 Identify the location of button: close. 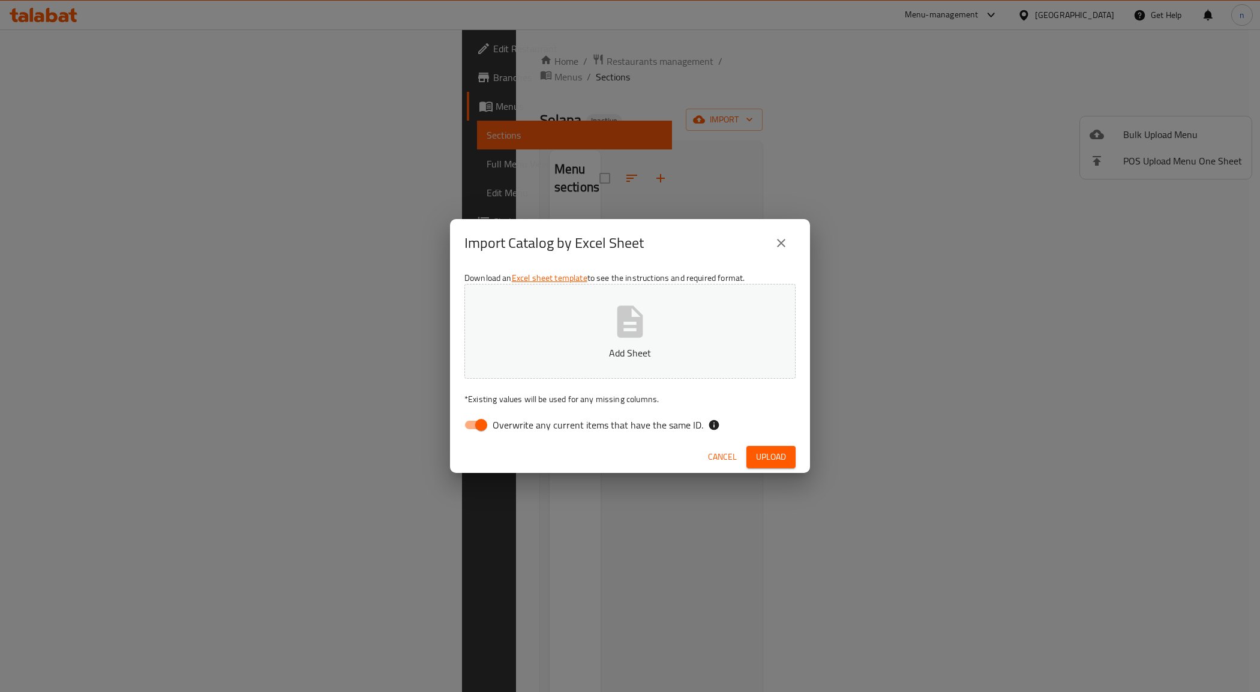
(781, 243).